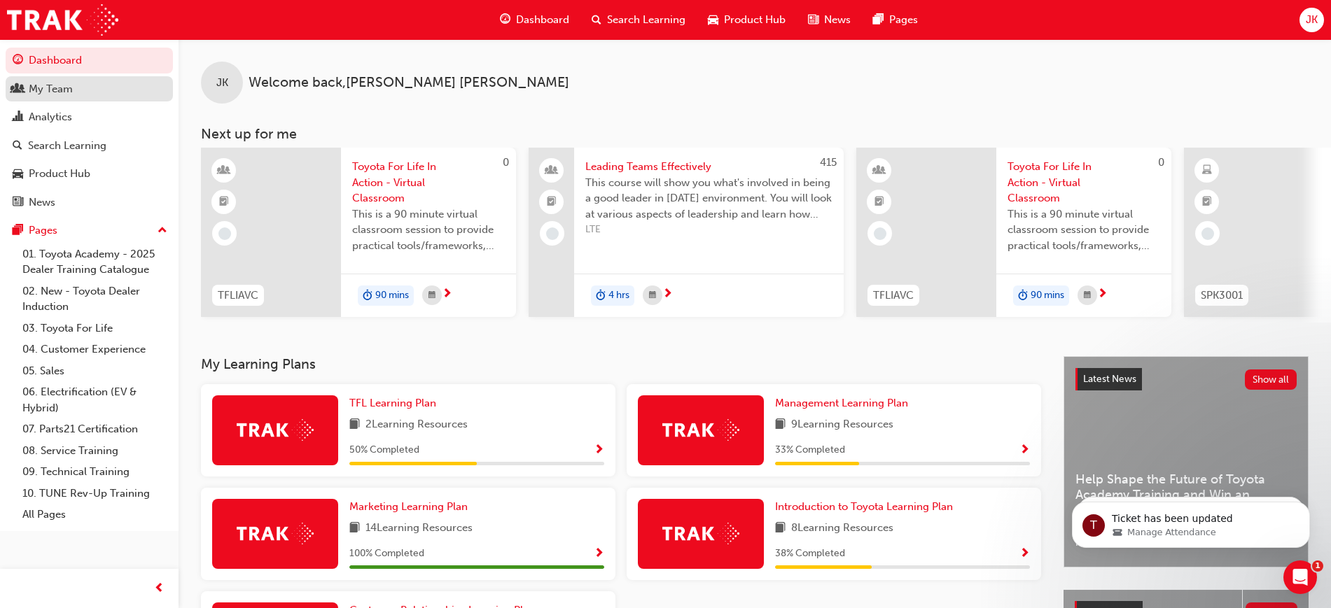 This screenshot has height=608, width=1331. I want to click on span: up-icon, so click(162, 231).